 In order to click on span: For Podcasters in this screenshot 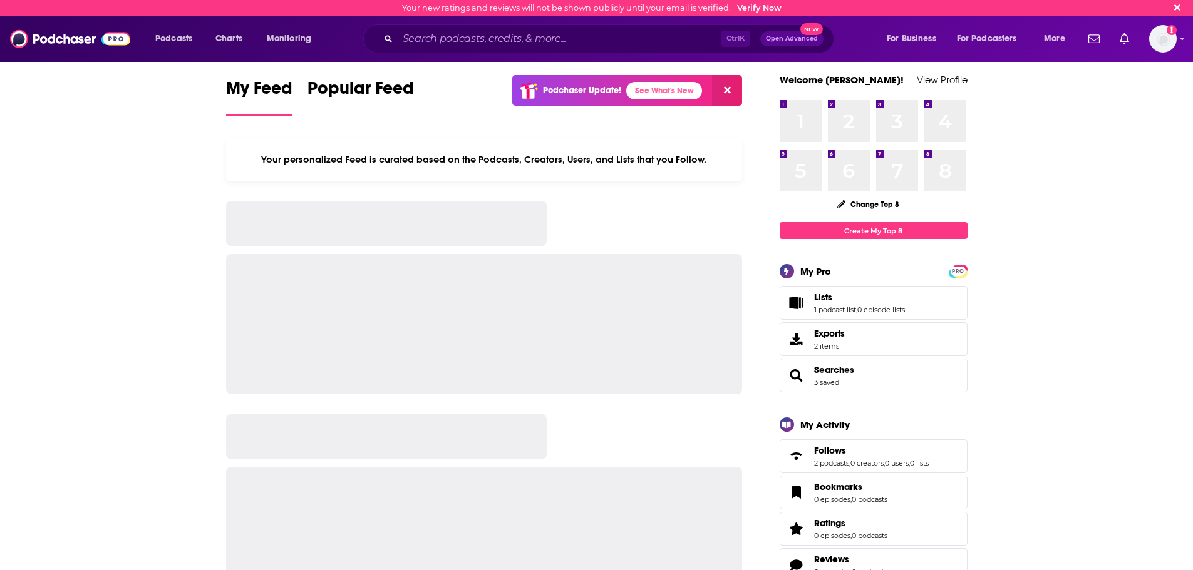, I will do `click(987, 39)`.